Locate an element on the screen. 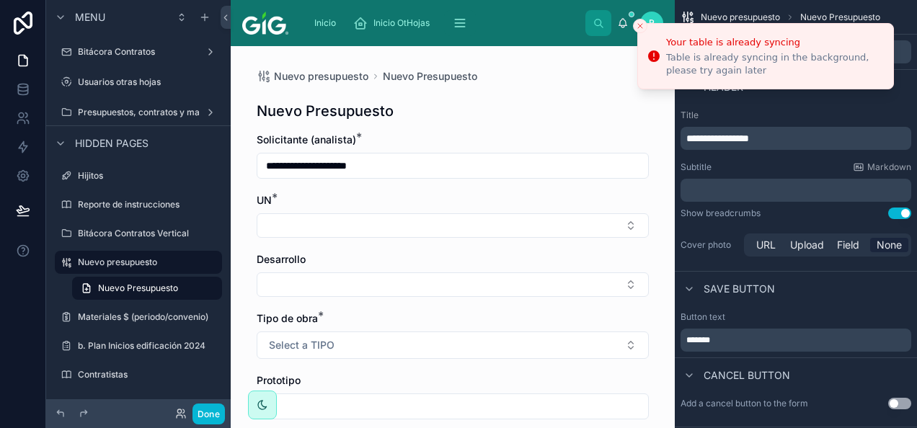  span: Cancel button is located at coordinates (747, 375).